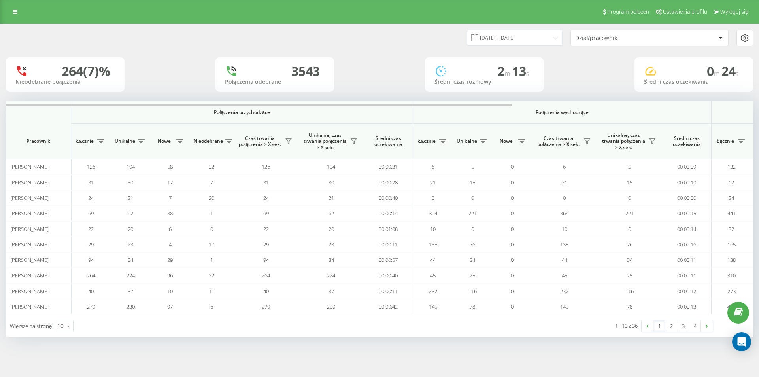 This screenshot has height=377, width=759. I want to click on td: 00:00:15, so click(687, 213).